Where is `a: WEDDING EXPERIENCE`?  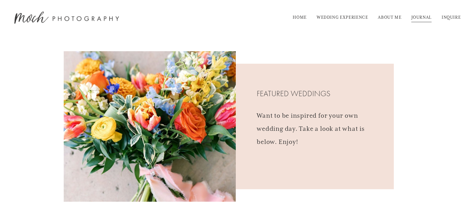
a: WEDDING EXPERIENCE is located at coordinates (342, 18).